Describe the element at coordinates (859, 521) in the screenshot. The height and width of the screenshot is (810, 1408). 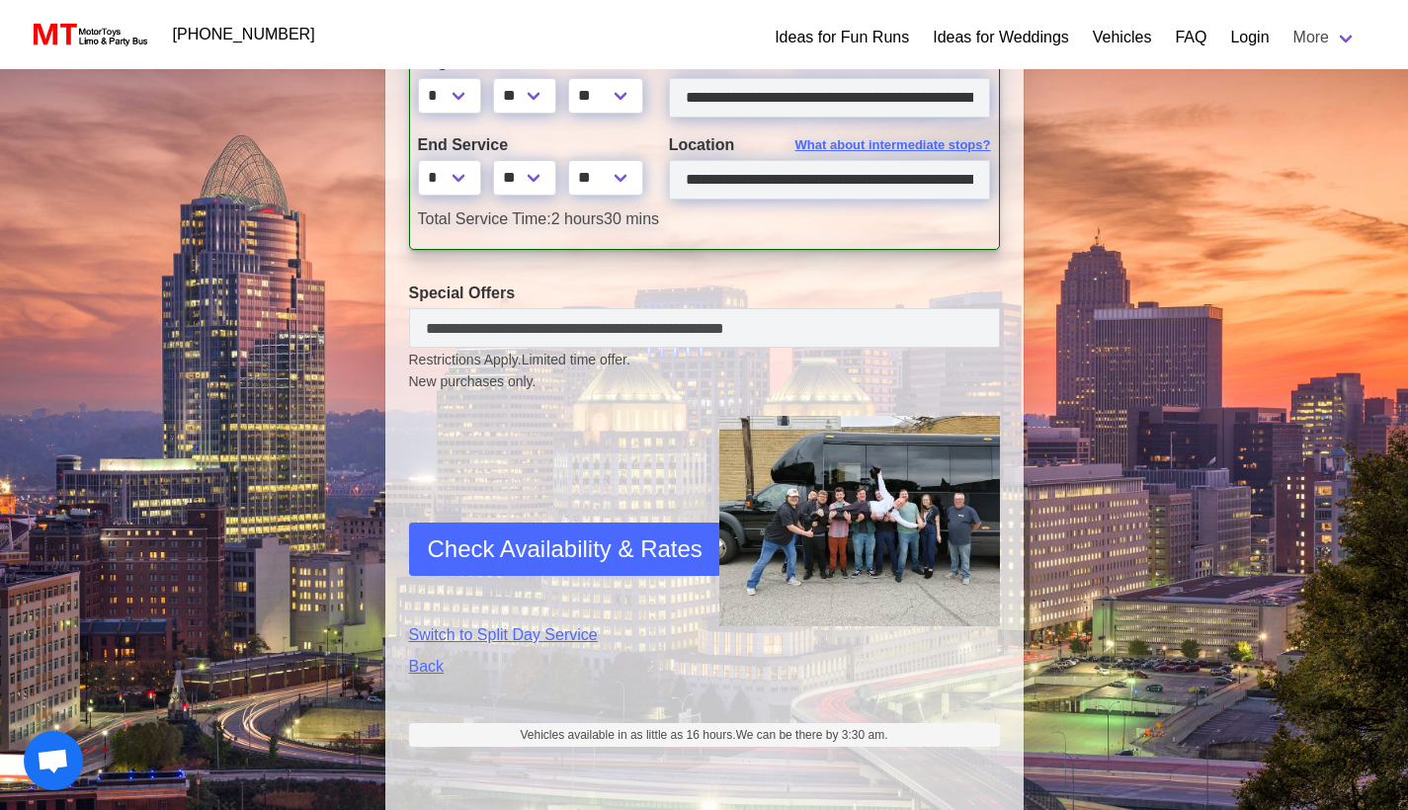
I see `img: Driver-held-by-customers-2.jpg` at that location.